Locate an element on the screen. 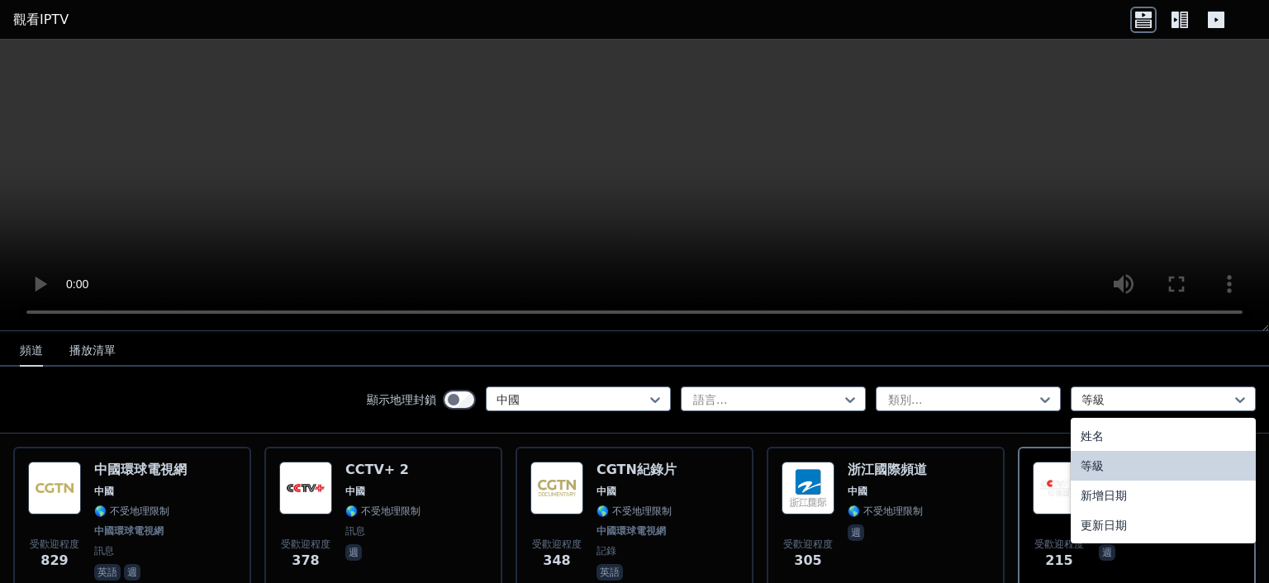  font: 348 is located at coordinates (556, 560).